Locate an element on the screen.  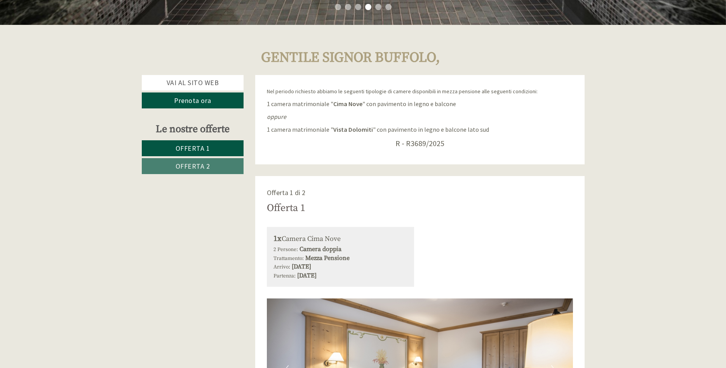
strong: Vista Dolomiti is located at coordinates (353, 129).